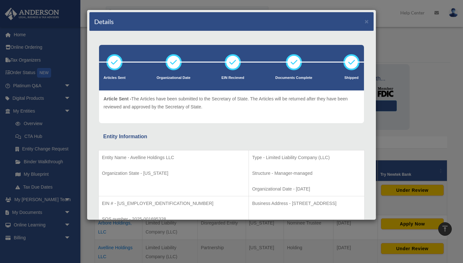 The width and height of the screenshot is (463, 263). I want to click on p: Articles Sent, so click(114, 78).